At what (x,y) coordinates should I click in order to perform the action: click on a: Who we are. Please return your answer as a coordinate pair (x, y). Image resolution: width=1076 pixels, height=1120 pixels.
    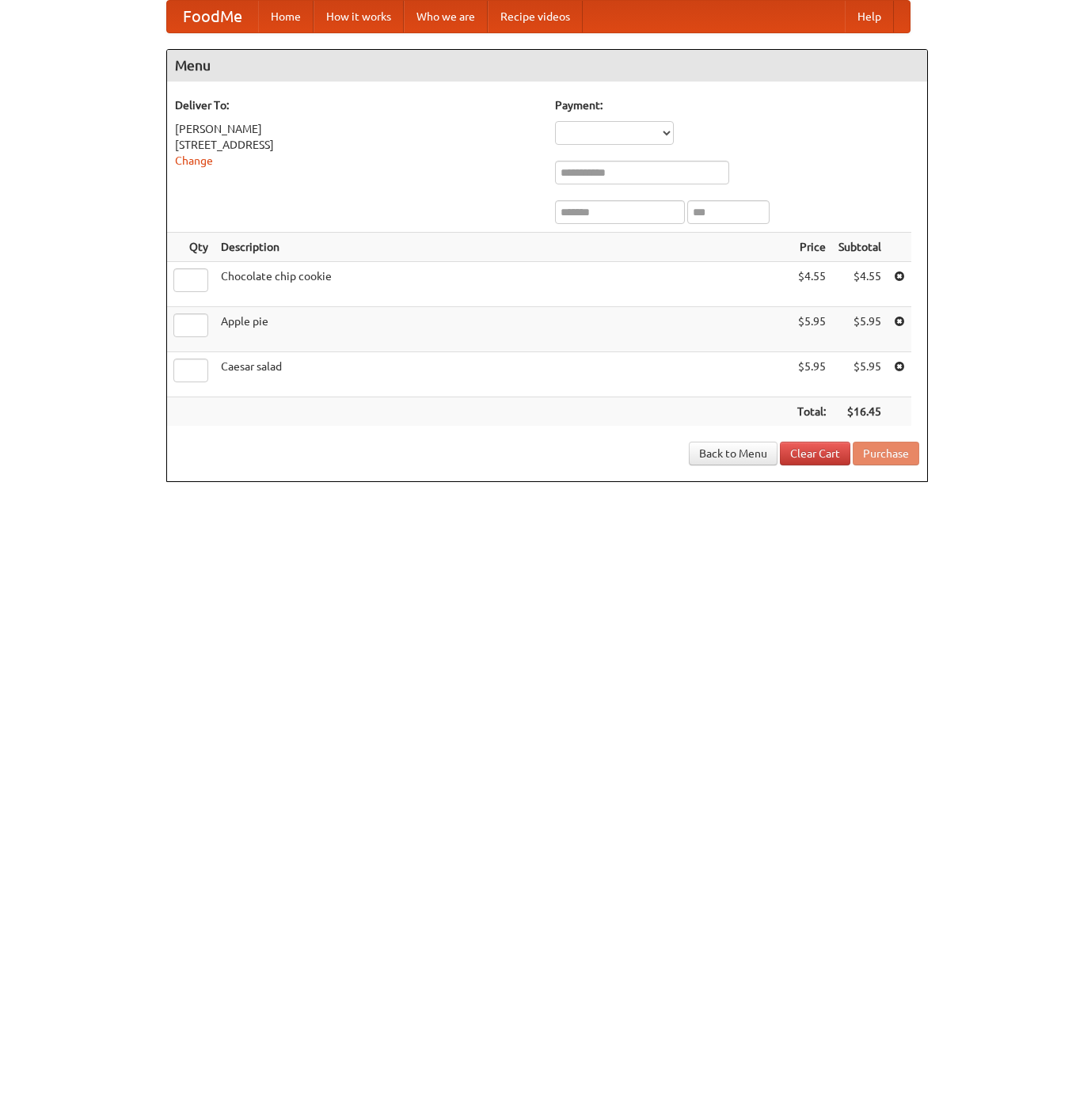
    Looking at the image, I should click on (446, 16).